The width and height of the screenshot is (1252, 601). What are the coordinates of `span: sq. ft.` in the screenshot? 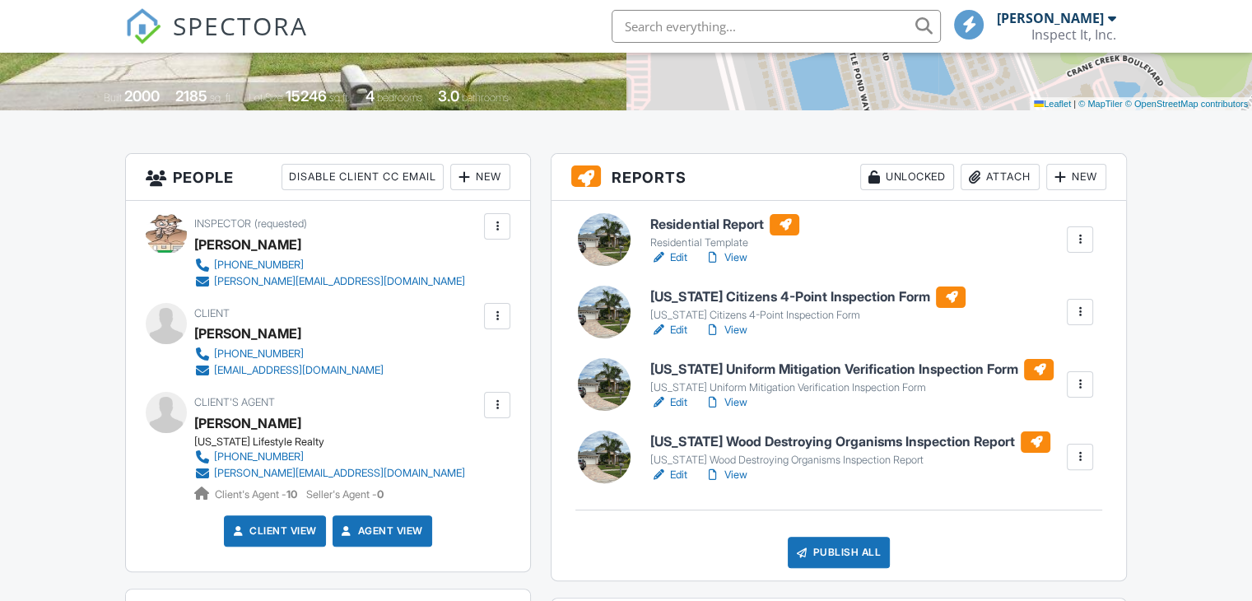 It's located at (221, 97).